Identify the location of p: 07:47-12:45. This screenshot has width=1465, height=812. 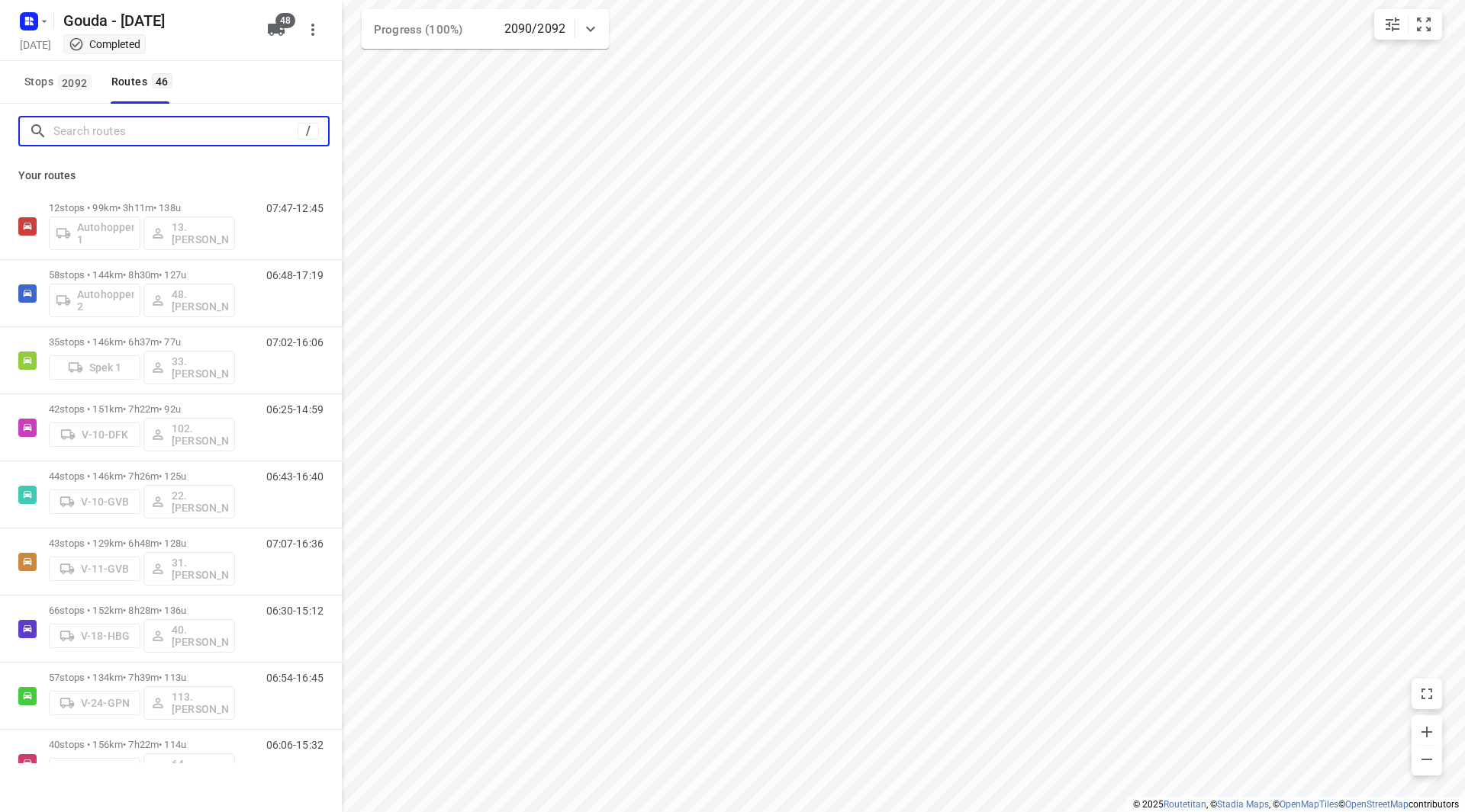
(295, 208).